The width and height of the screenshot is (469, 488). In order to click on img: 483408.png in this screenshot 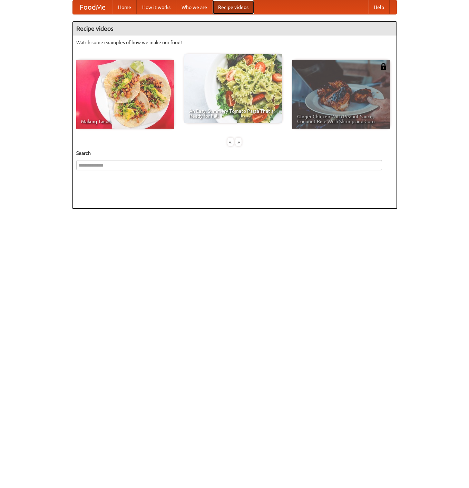, I will do `click(383, 67)`.